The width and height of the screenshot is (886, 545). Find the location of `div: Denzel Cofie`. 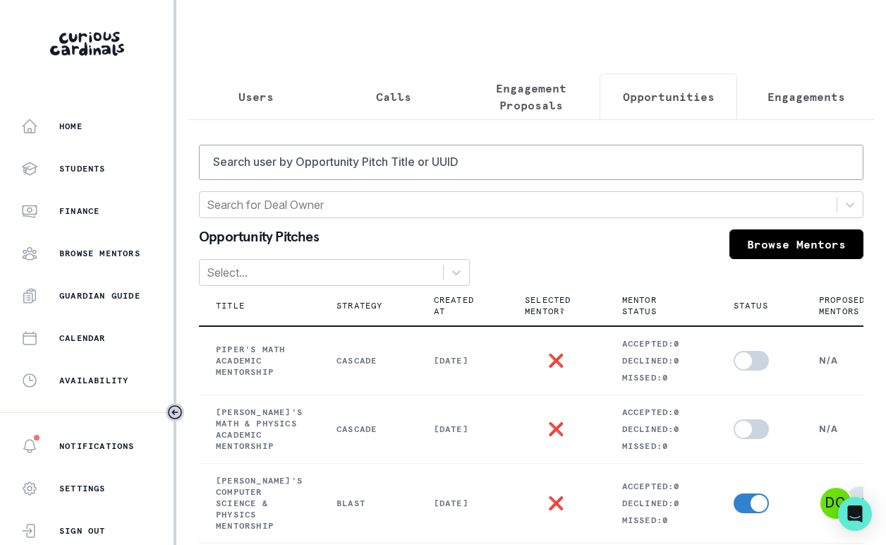

div: Denzel Cofie is located at coordinates (835, 502).